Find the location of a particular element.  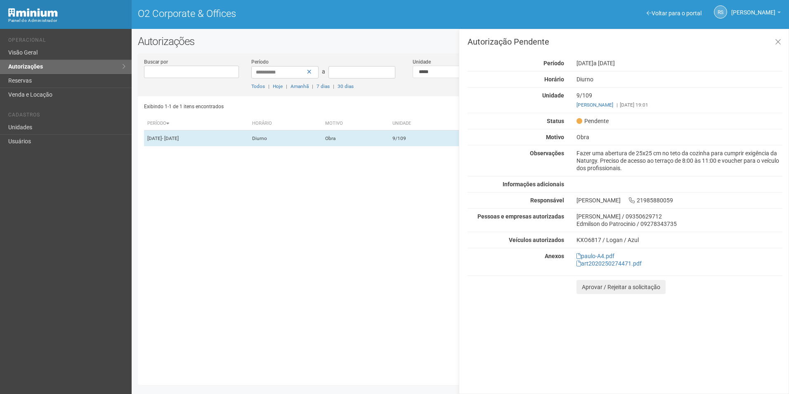

strong: Anexos is located at coordinates (554, 256).